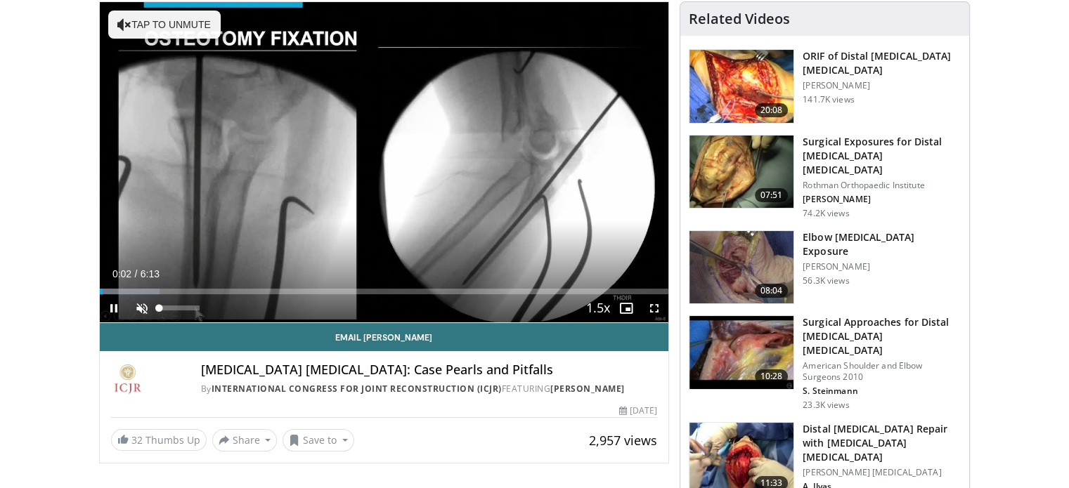 Image resolution: width=1069 pixels, height=488 pixels. Describe the element at coordinates (356, 389) in the screenshot. I see `a: International Congress for Joint Reconstruction (ICJR)` at that location.